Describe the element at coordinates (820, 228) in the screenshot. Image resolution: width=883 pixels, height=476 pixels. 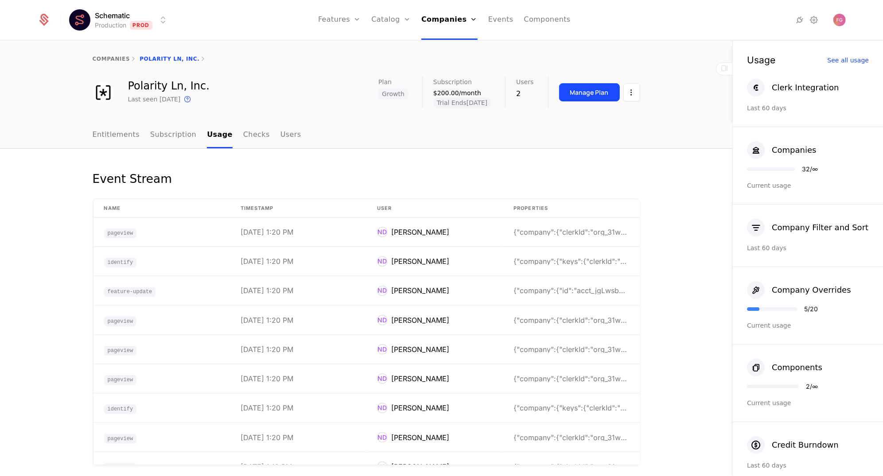
I see `div: Company Filter and Sort` at that location.